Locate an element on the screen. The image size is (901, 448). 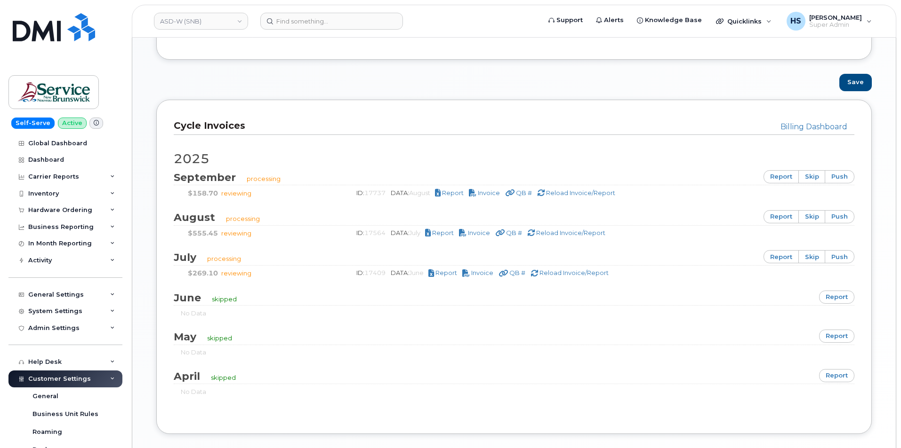
h3: Cycle Invoices is located at coordinates (510, 126).